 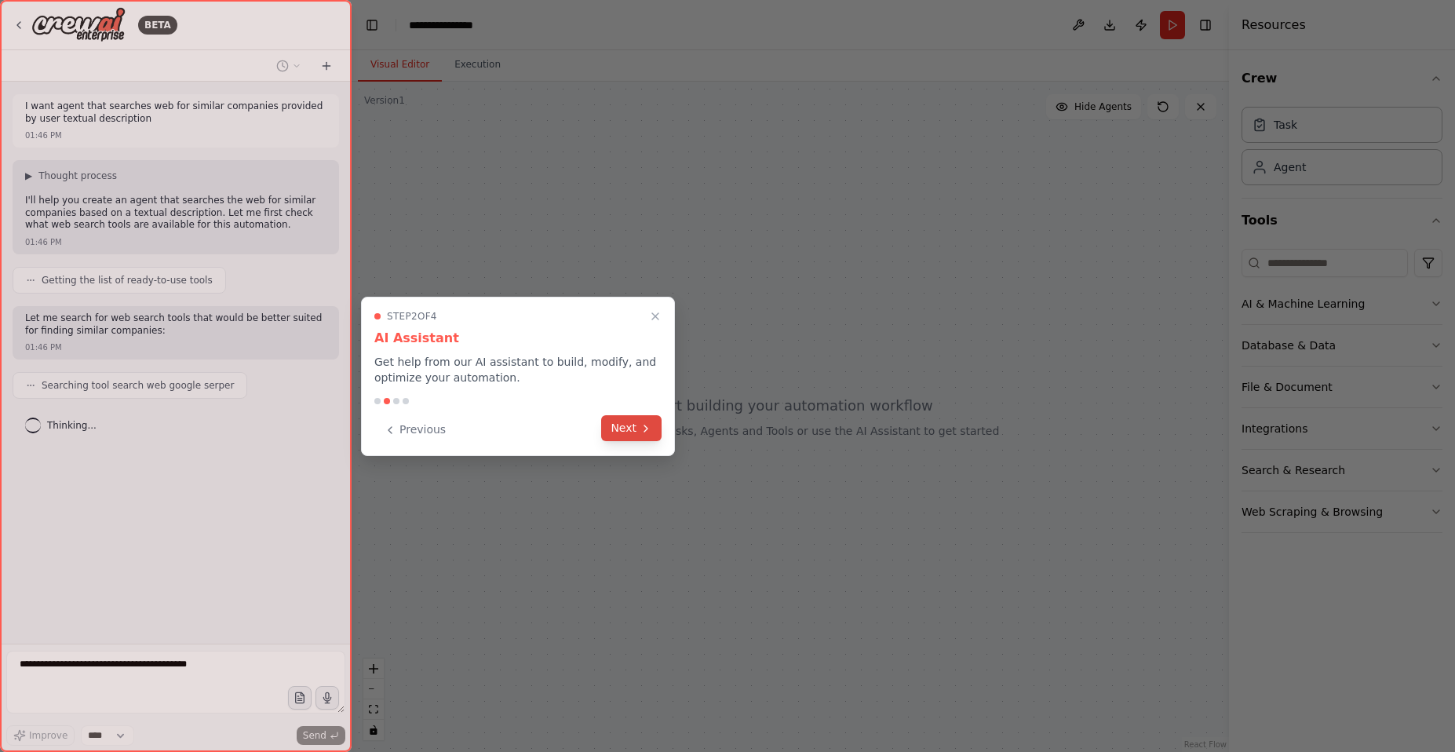 I want to click on button: Previous, so click(x=414, y=429).